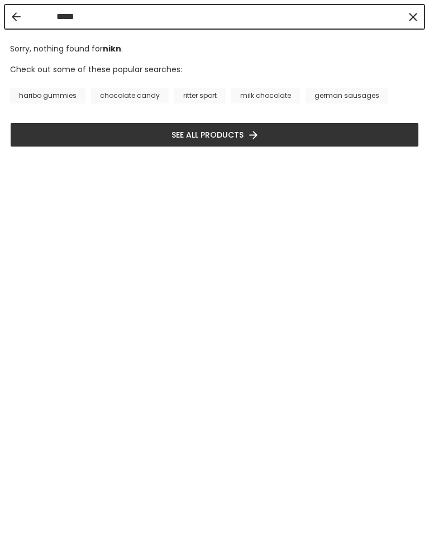  I want to click on a: haribo gummies, so click(48, 96).